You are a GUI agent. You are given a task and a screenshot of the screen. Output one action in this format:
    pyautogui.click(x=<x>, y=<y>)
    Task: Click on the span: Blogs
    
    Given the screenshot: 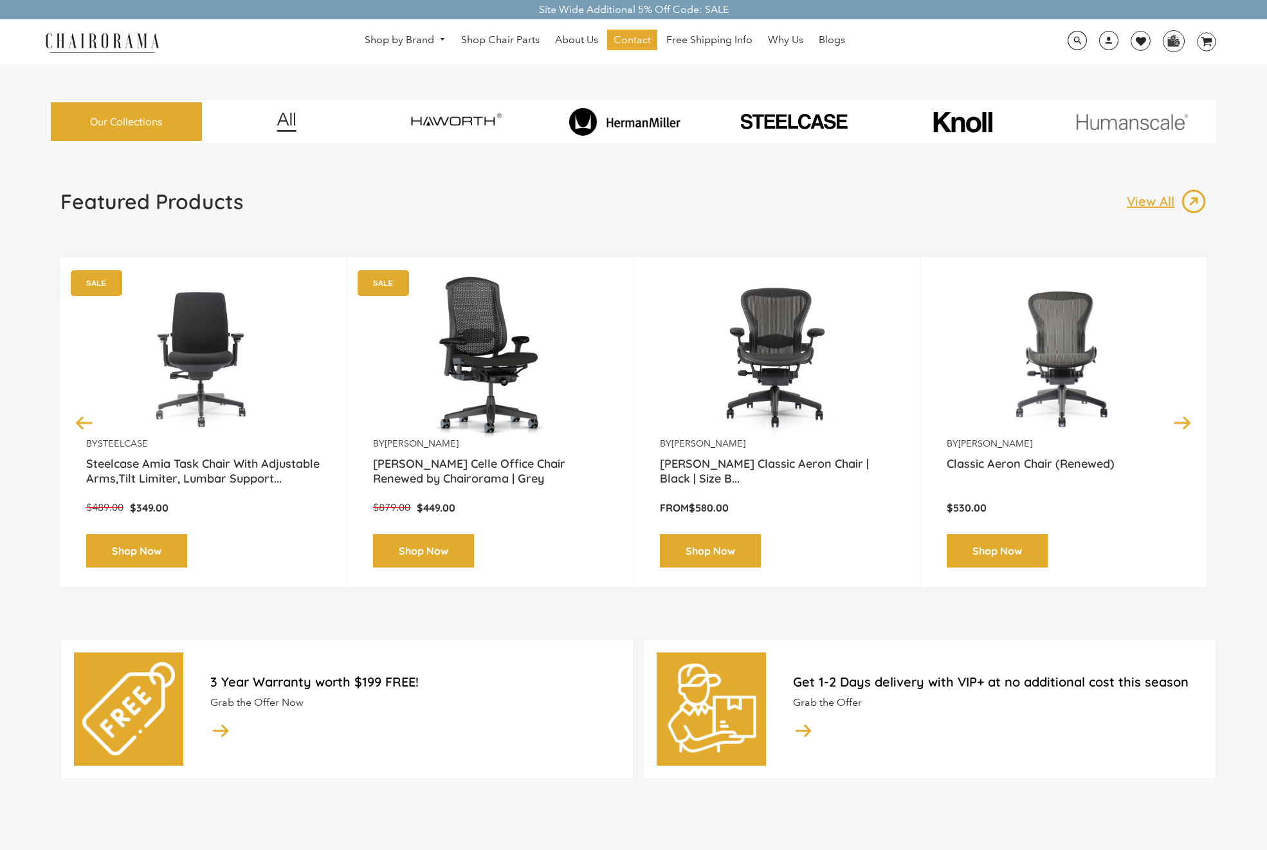 What is the action you would take?
    pyautogui.click(x=832, y=40)
    